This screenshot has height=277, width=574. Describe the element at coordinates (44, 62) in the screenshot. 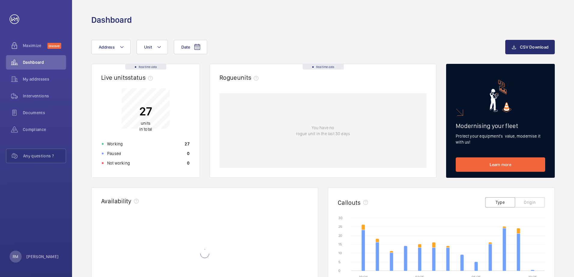

I see `span: Dashboard` at that location.